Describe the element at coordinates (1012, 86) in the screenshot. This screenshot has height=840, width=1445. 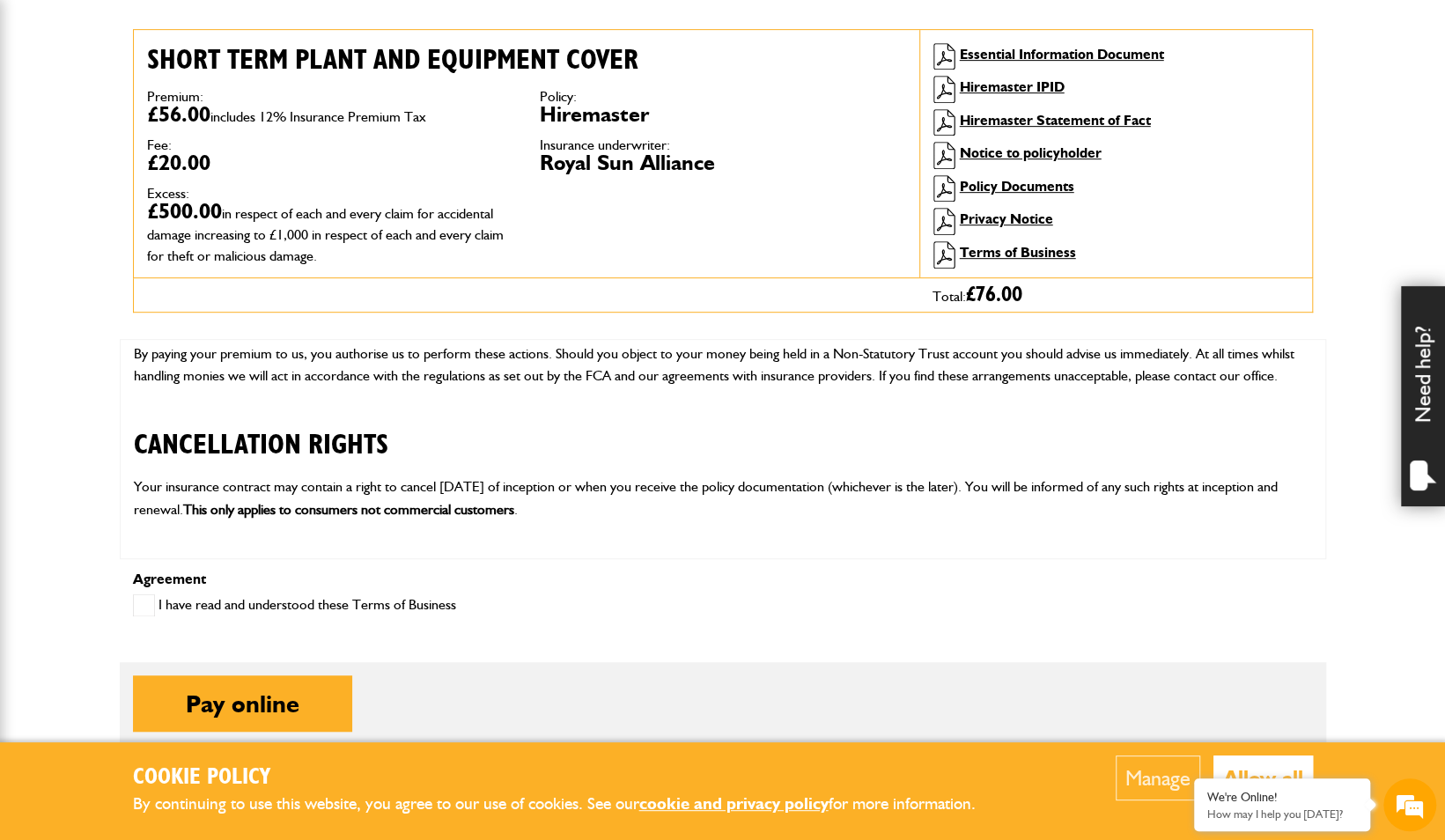
I see `a: Hiremaster IPID` at that location.